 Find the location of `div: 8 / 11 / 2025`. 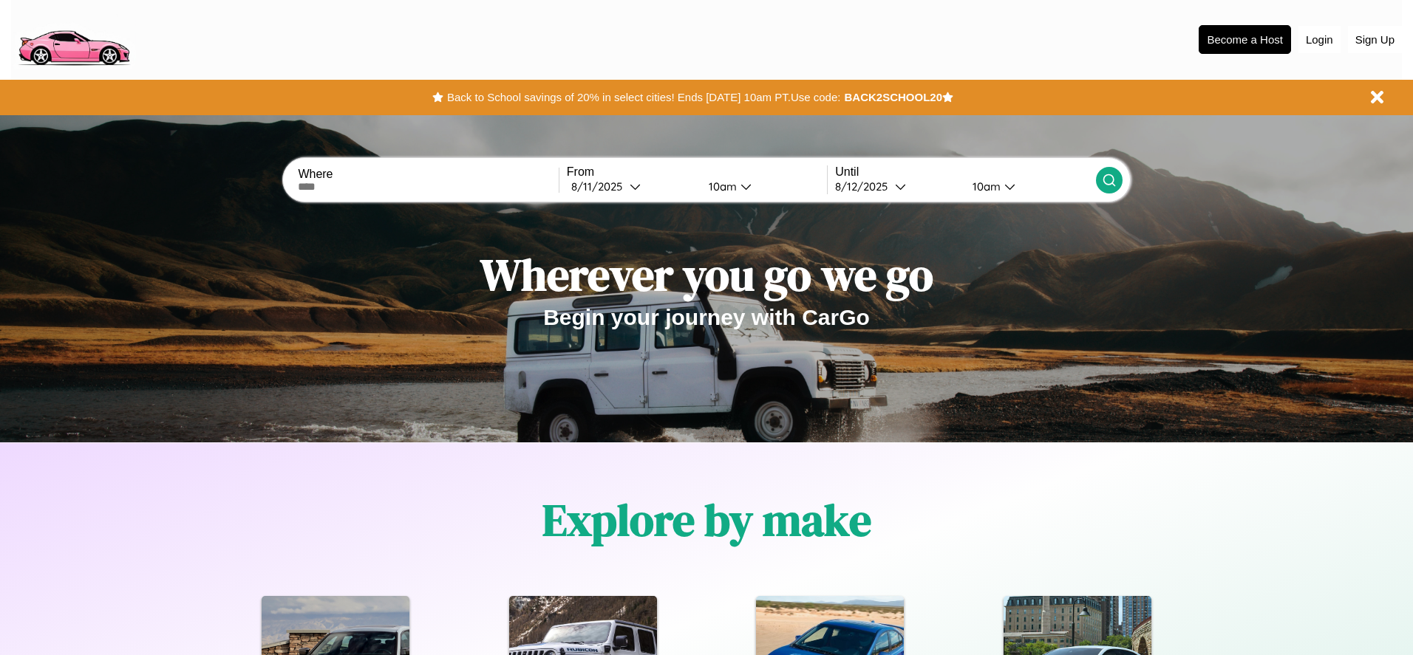

div: 8 / 11 / 2025 is located at coordinates (600, 186).